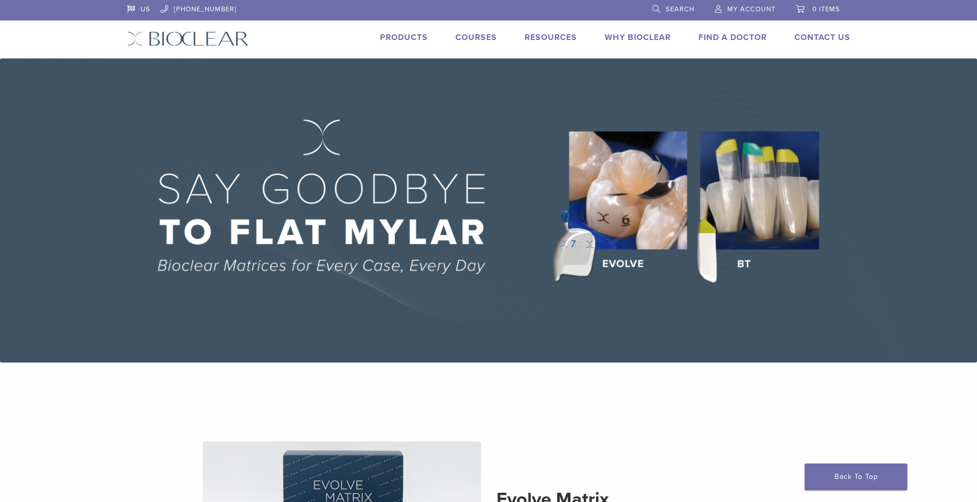 This screenshot has height=502, width=977. I want to click on span: Search, so click(680, 9).